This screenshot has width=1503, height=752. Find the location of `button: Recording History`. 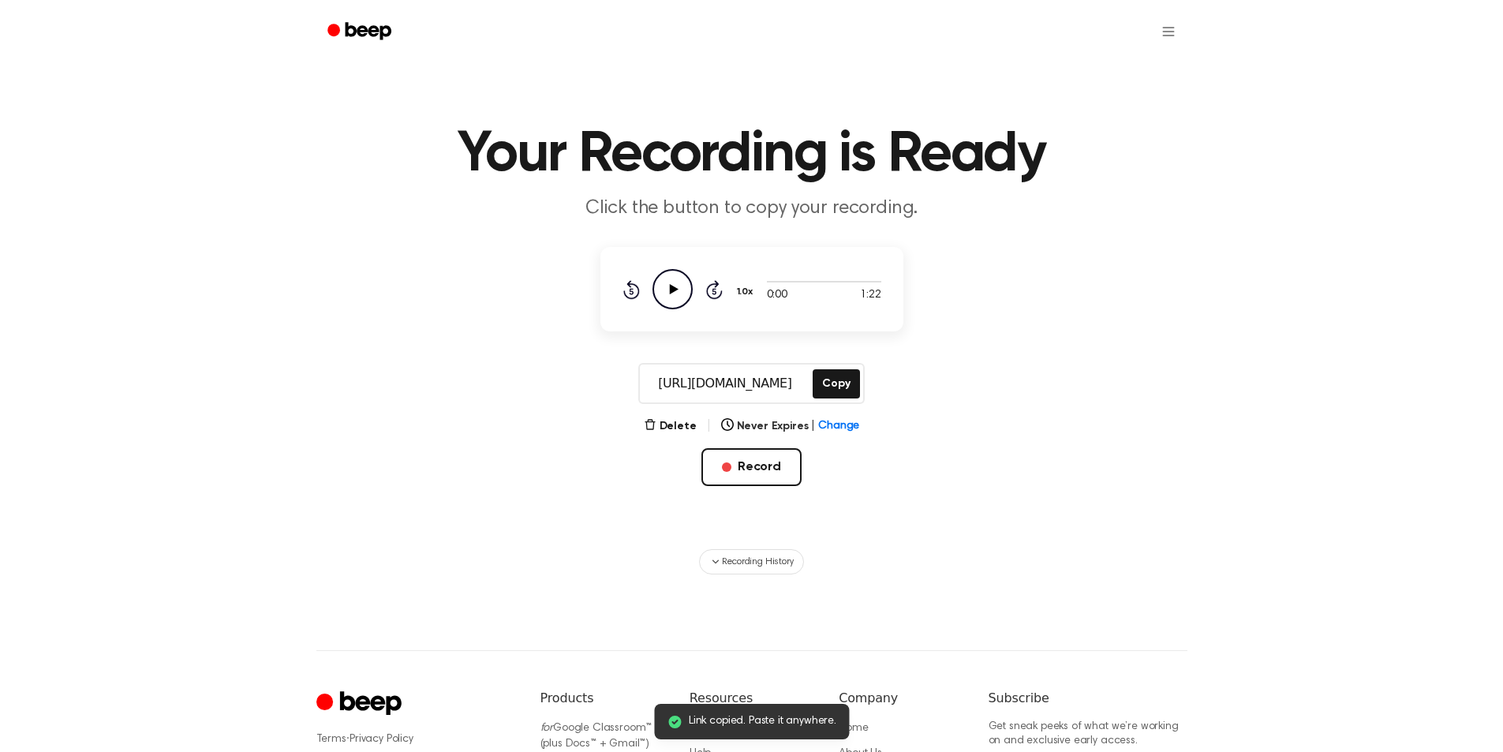

button: Recording History is located at coordinates (751, 562).